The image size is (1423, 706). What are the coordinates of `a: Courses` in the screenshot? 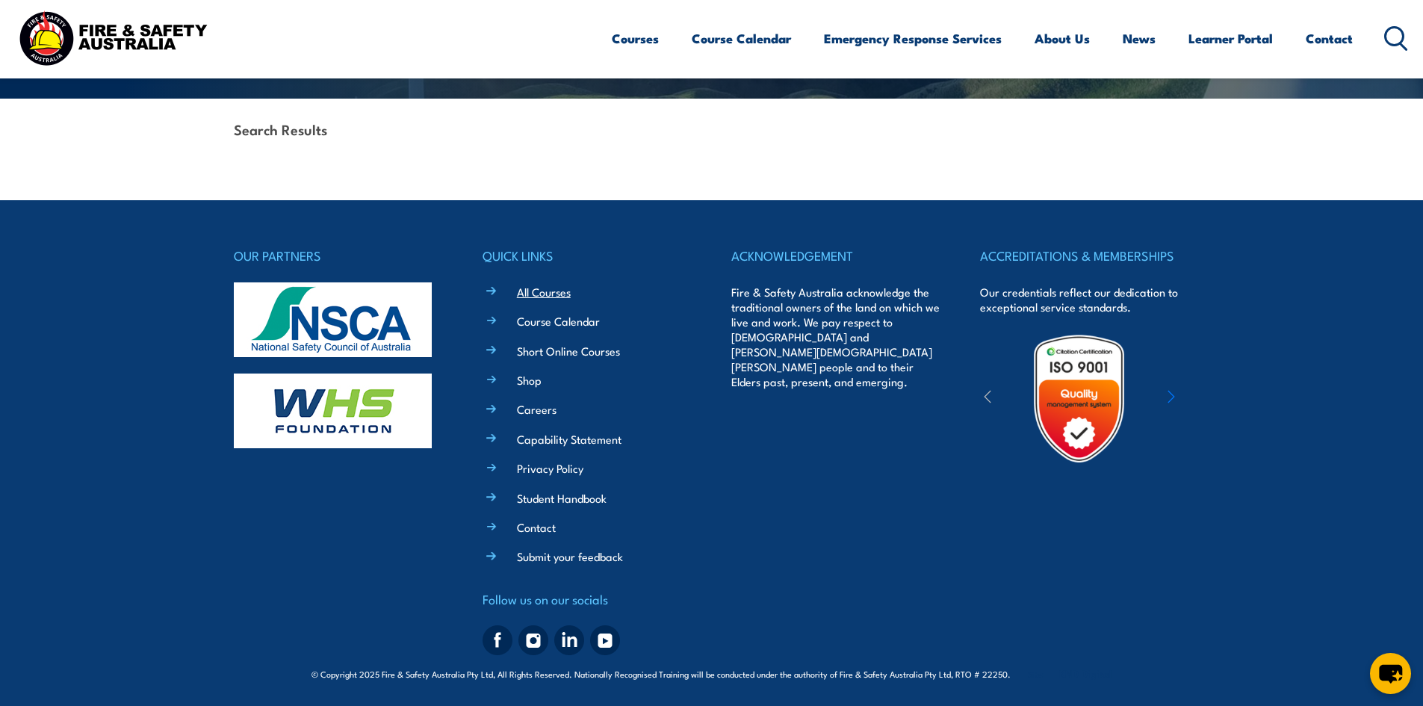 It's located at (635, 38).